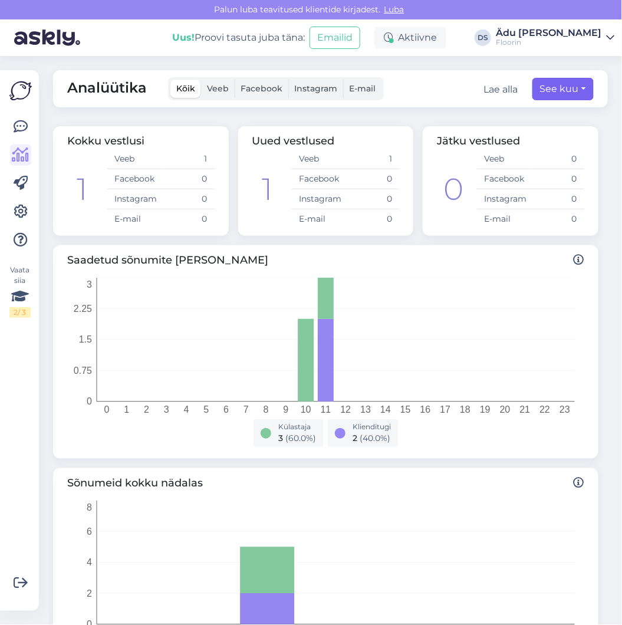  I want to click on tspan: 19, so click(485, 409).